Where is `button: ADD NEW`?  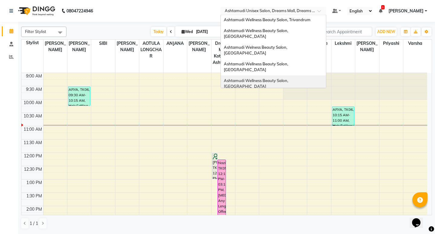 button: ADD NEW is located at coordinates (386, 32).